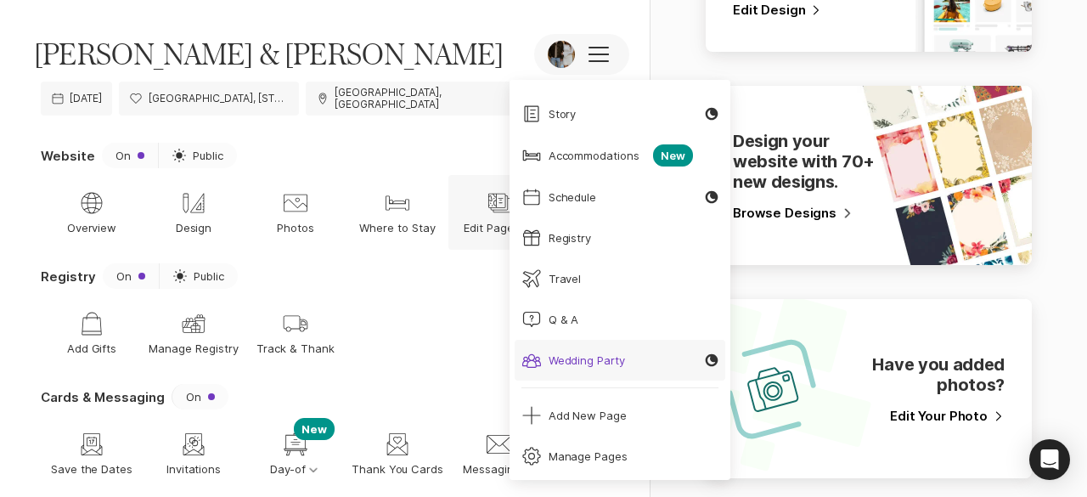 This screenshot has height=497, width=1087. What do you see at coordinates (92, 453) in the screenshot?
I see `a: Save the Dates` at bounding box center [92, 453].